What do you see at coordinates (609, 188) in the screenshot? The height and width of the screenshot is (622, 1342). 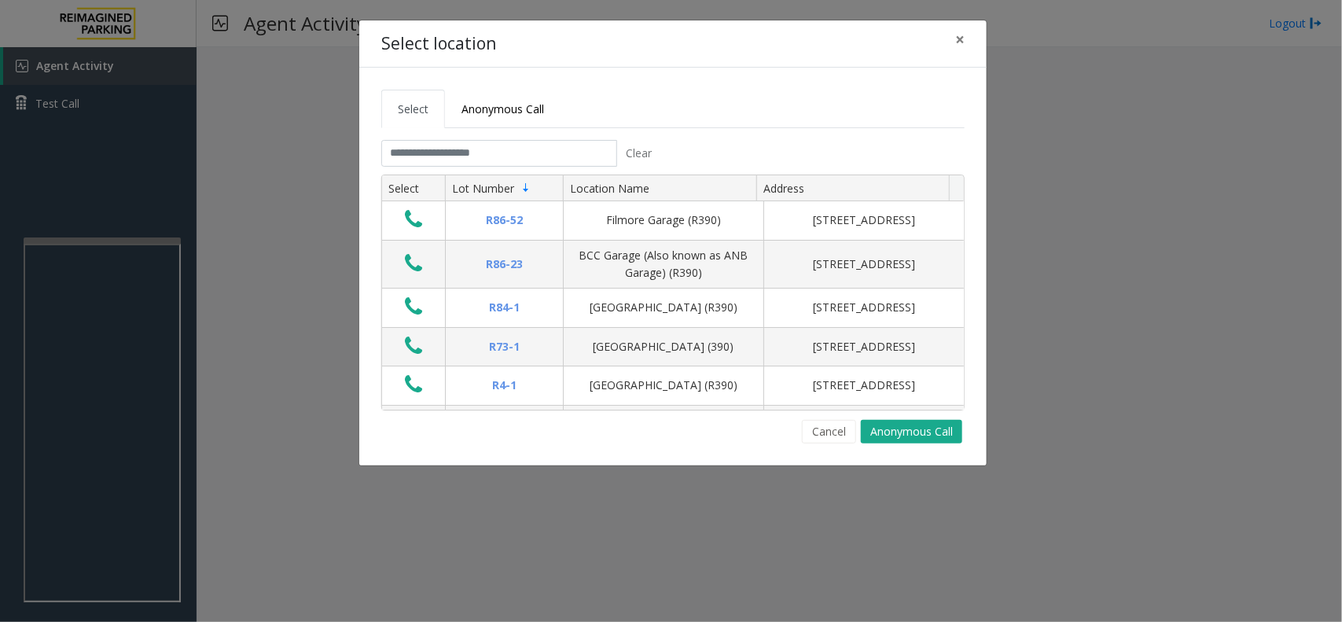 I see `span: Location Name` at bounding box center [609, 188].